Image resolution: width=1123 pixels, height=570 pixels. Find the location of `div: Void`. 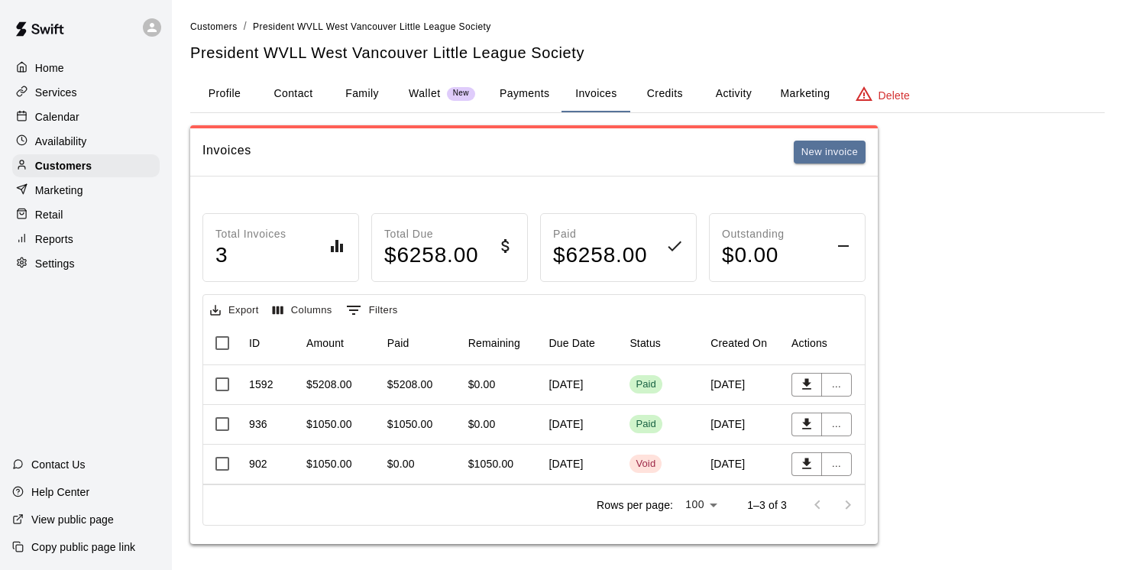

div: Void is located at coordinates (645, 464).